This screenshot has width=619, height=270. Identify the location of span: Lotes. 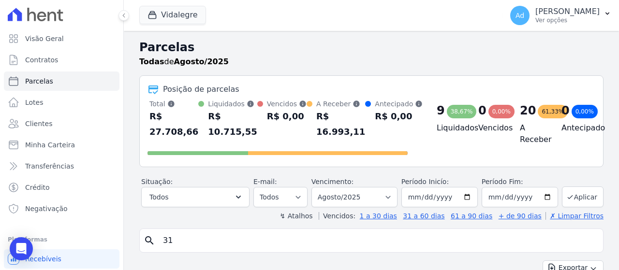
(34, 103).